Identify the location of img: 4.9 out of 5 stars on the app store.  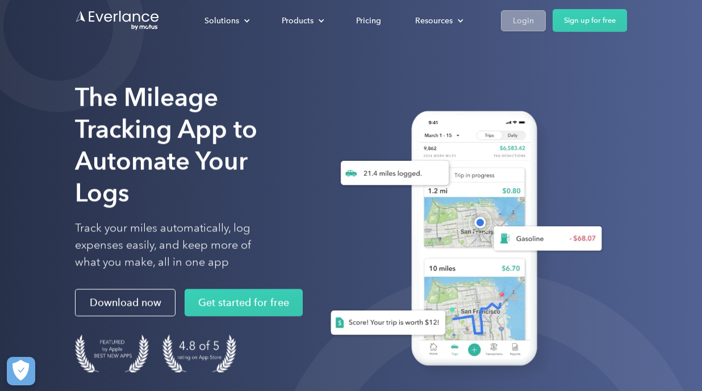
(199, 353).